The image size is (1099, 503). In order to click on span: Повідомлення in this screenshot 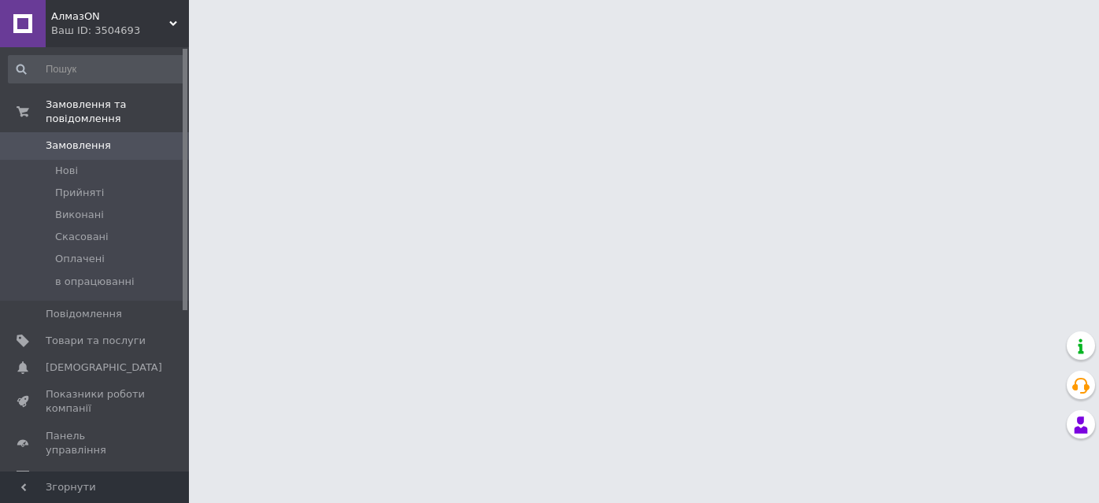, I will do `click(83, 314)`.